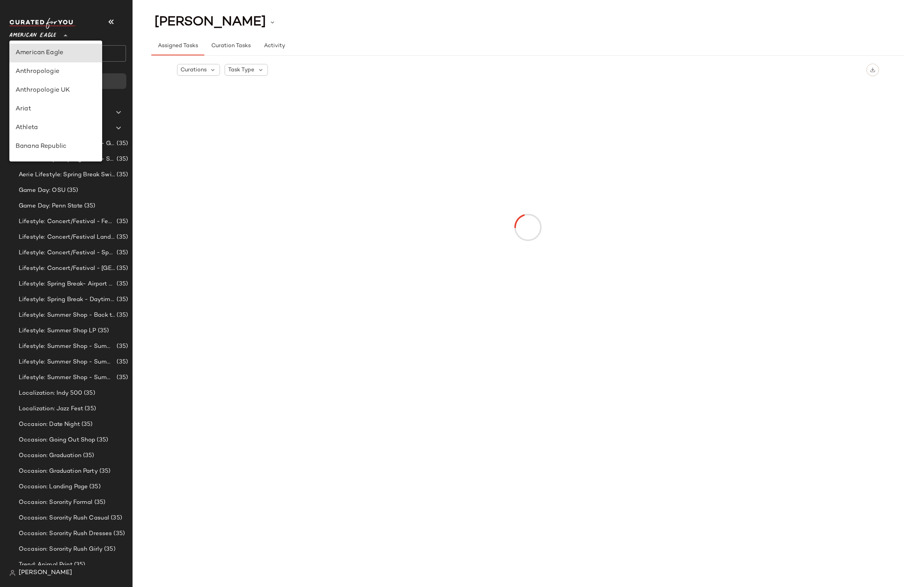 The width and height of the screenshot is (923, 587). I want to click on span: Occasion: Graduation Party, so click(58, 471).